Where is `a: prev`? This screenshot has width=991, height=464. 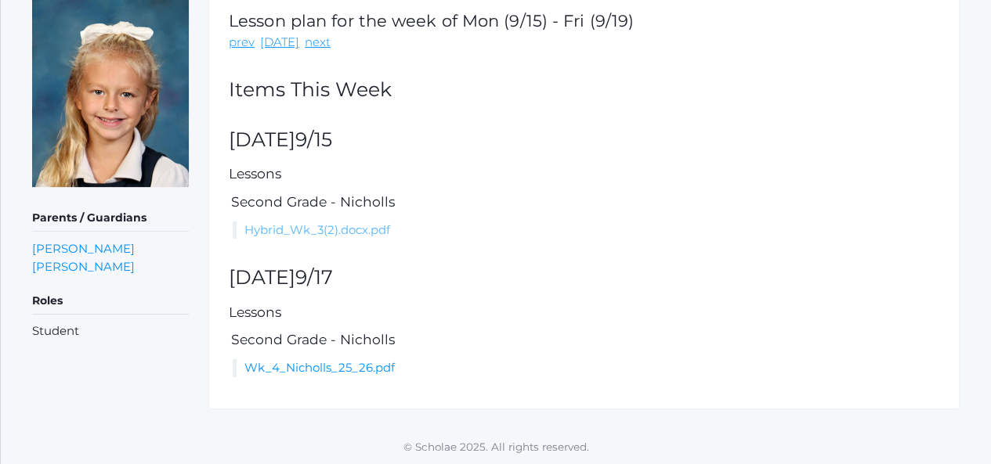 a: prev is located at coordinates (241, 42).